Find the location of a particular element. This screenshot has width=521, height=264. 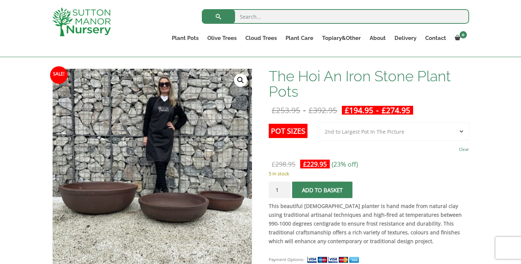

button: Add to basket is located at coordinates (322, 189).